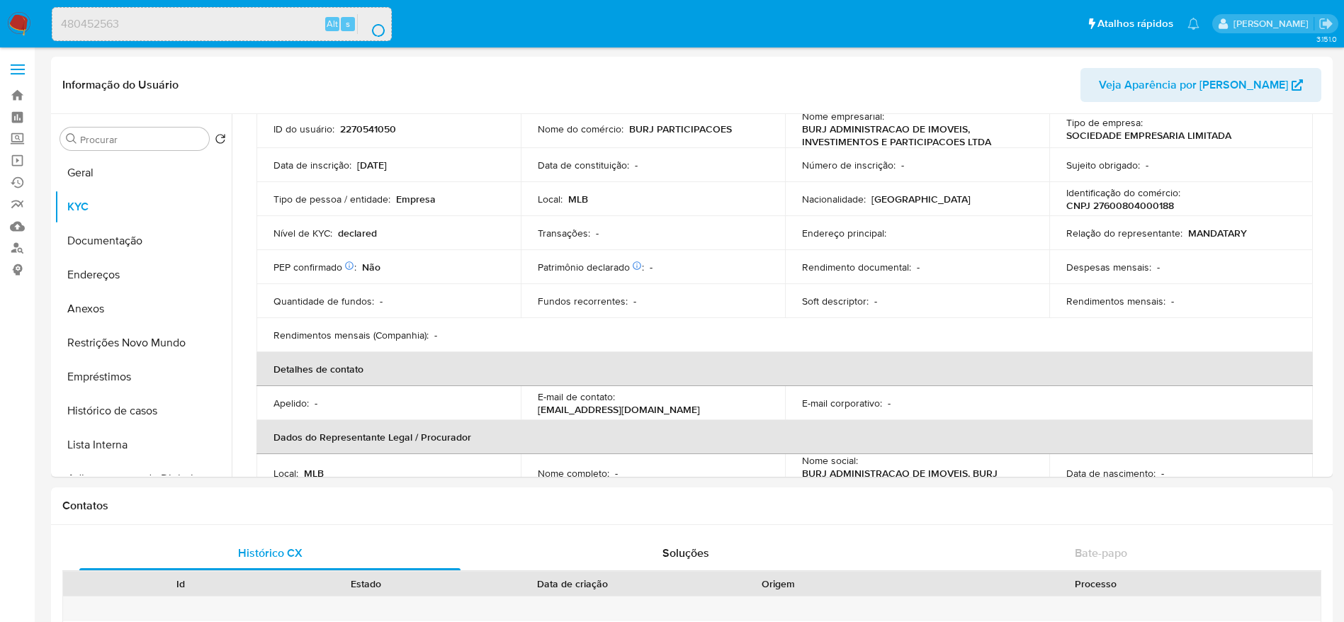 The image size is (1344, 622). Describe the element at coordinates (416, 199) in the screenshot. I see `p: Empresa` at that location.